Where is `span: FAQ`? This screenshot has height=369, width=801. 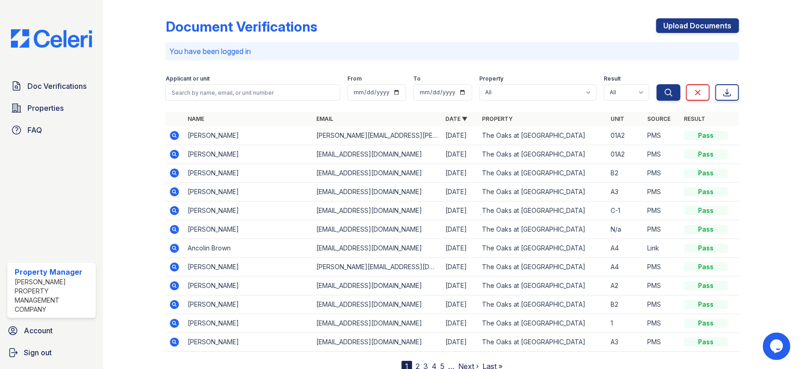 span: FAQ is located at coordinates (35, 130).